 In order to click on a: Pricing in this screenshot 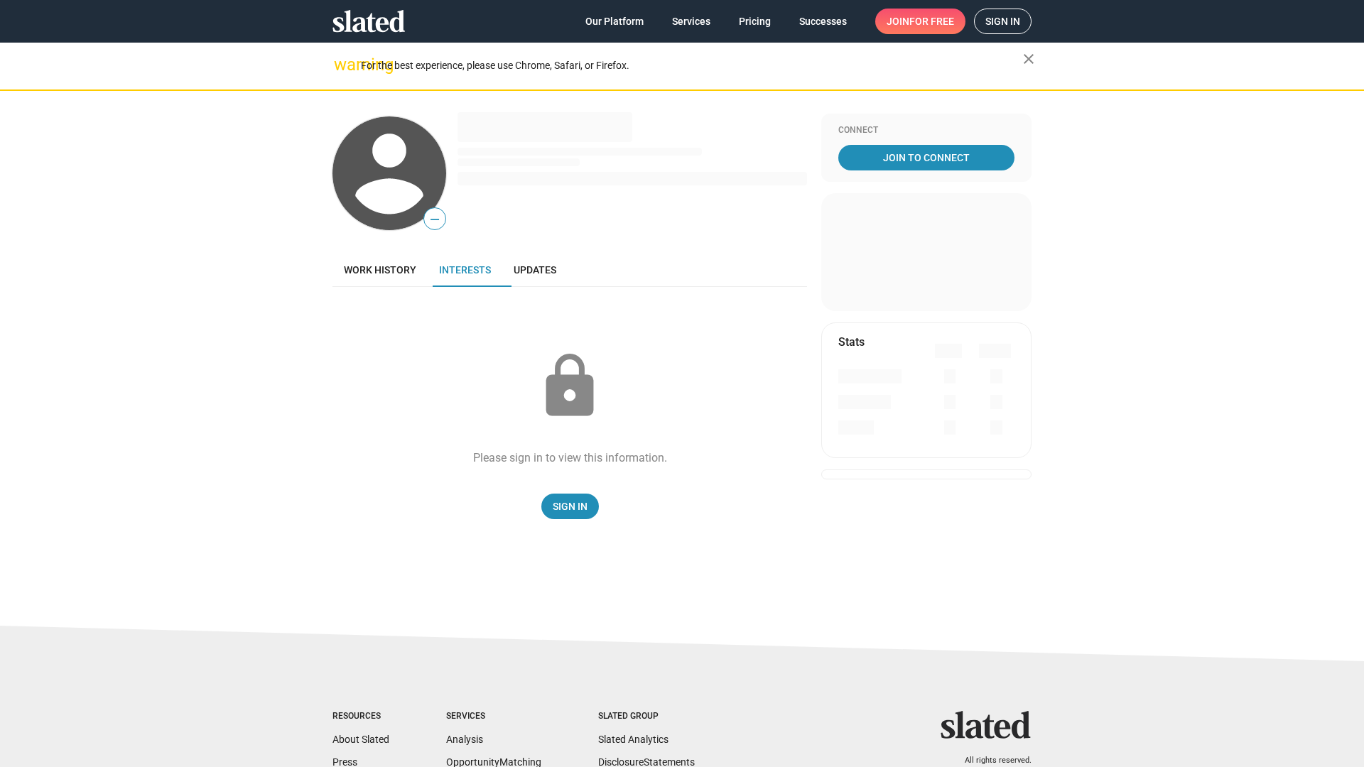, I will do `click(755, 21)`.